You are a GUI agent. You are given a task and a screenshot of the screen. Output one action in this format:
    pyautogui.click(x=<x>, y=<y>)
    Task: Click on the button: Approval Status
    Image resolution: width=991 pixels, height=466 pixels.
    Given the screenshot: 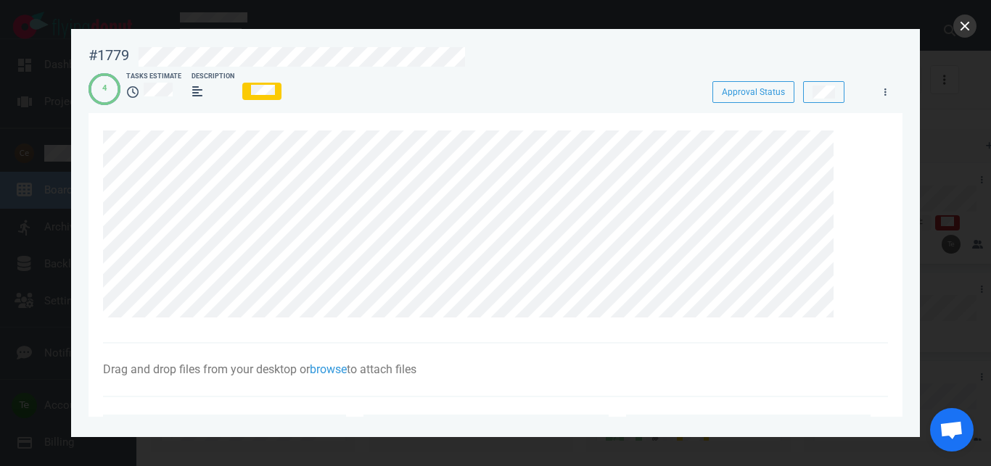 What is the action you would take?
    pyautogui.click(x=753, y=92)
    